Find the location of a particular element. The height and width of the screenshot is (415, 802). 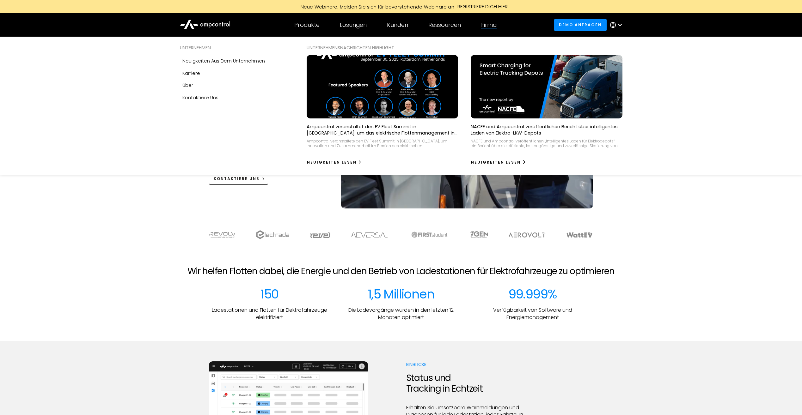

div: KONTAKTIERE UNS is located at coordinates (236, 179).